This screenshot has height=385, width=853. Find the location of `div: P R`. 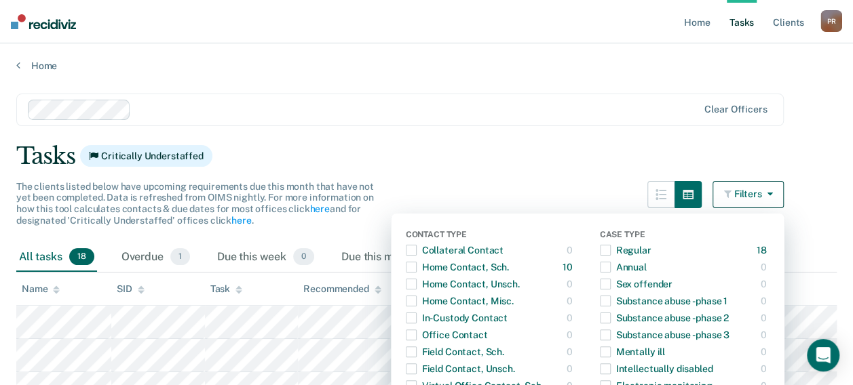

div: P R is located at coordinates (831, 21).